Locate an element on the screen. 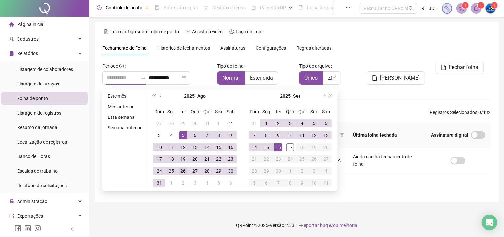  span: Listagem de atrasos is located at coordinates (38, 84).